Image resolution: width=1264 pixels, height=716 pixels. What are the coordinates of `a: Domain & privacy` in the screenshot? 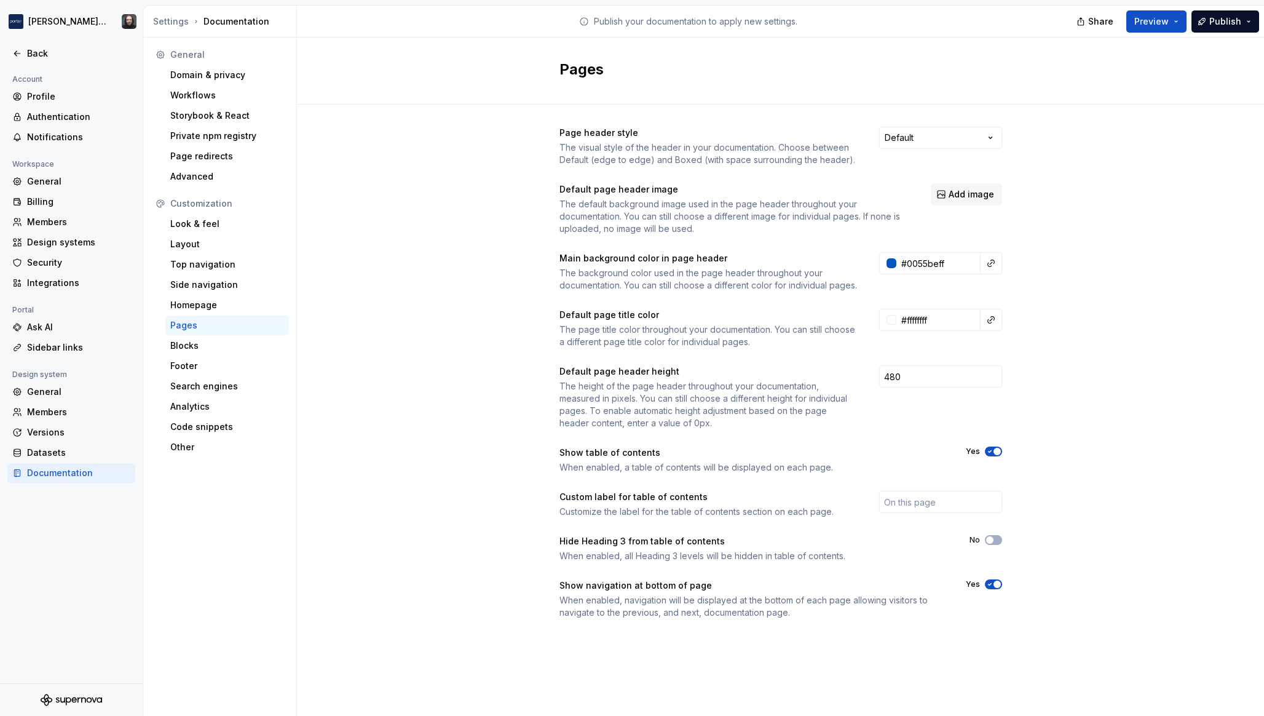 It's located at (227, 75).